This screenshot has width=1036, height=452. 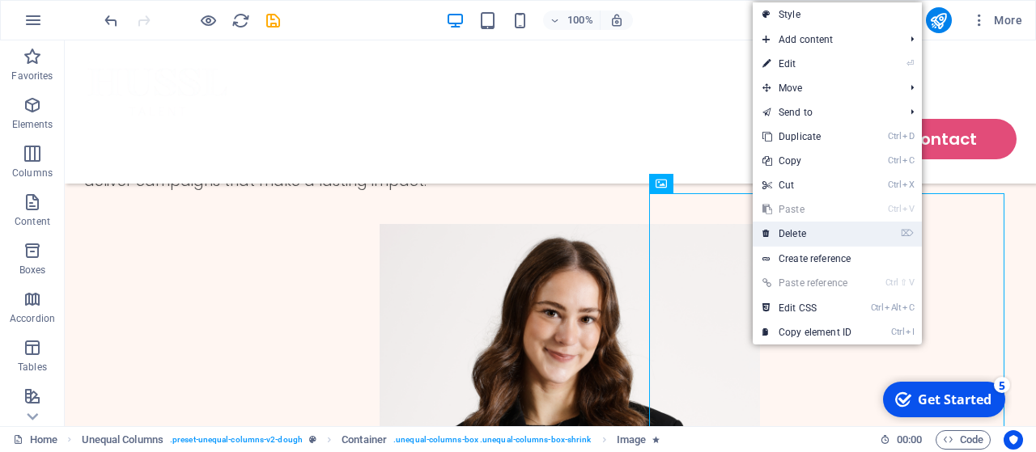 What do you see at coordinates (909, 440) in the screenshot?
I see `span: 00 00` at bounding box center [909, 440].